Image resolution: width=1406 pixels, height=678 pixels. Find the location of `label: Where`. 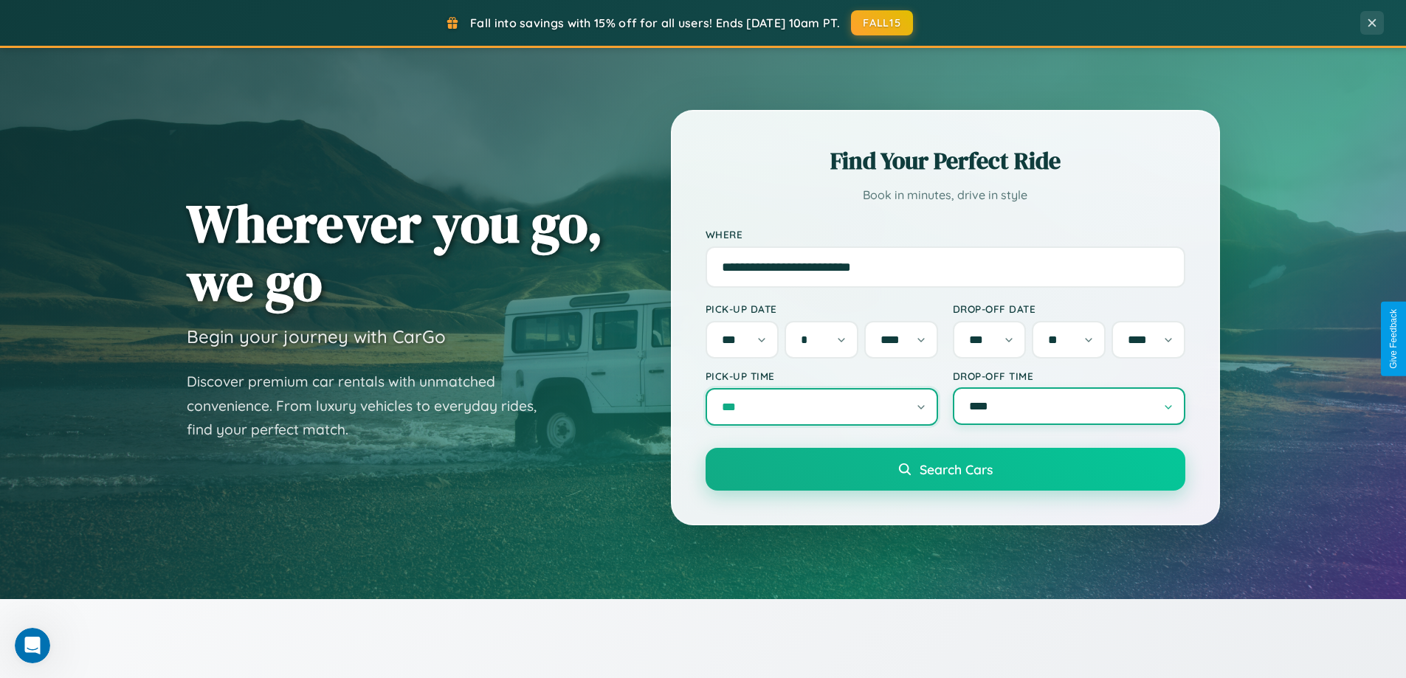

label: Where is located at coordinates (945, 234).